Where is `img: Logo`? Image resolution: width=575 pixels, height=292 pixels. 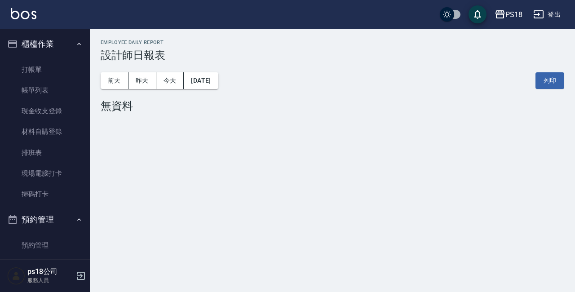
img: Logo is located at coordinates (23, 13).